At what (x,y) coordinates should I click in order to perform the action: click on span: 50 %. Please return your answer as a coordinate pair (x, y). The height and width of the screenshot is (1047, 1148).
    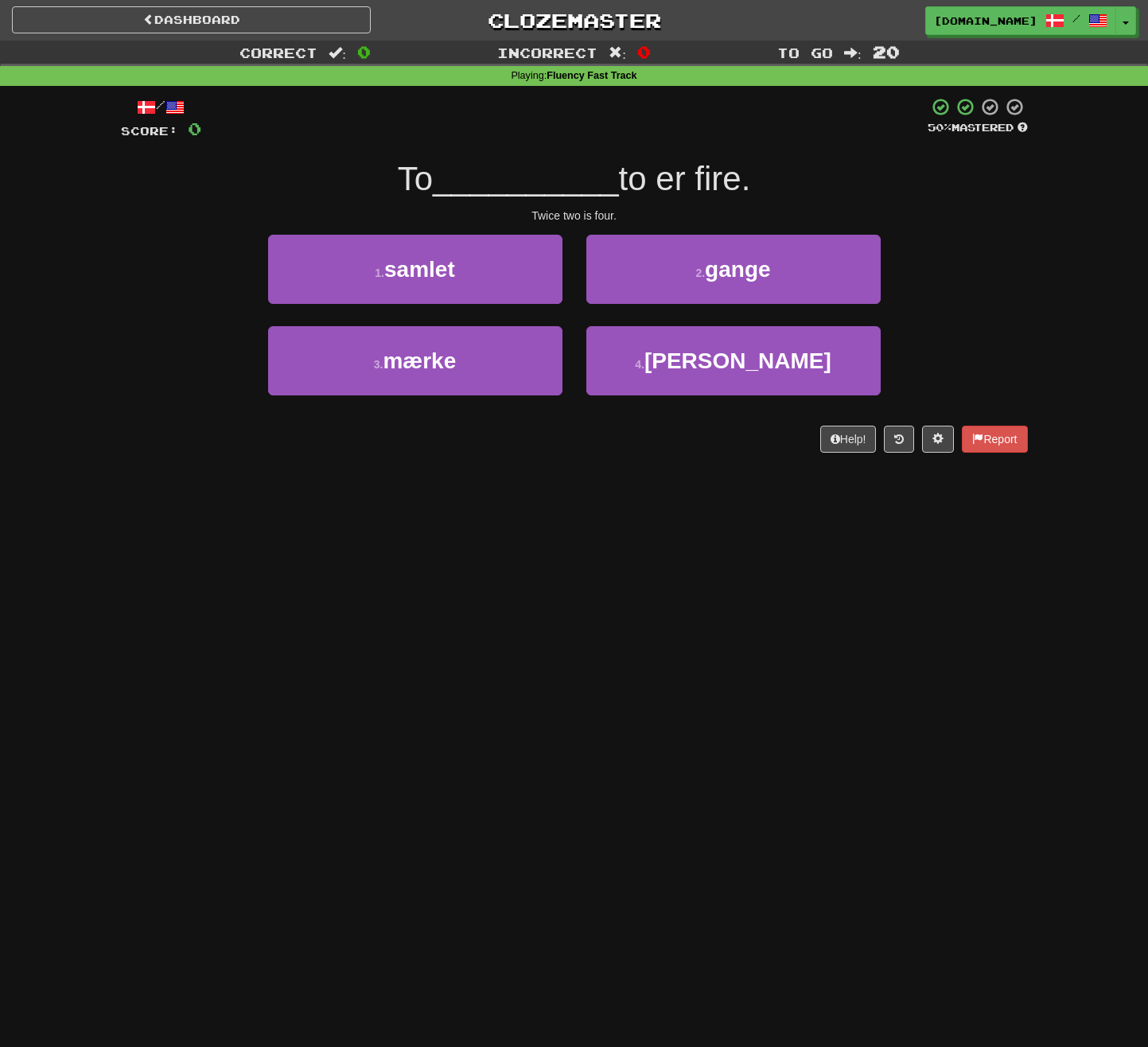
    Looking at the image, I should click on (939, 127).